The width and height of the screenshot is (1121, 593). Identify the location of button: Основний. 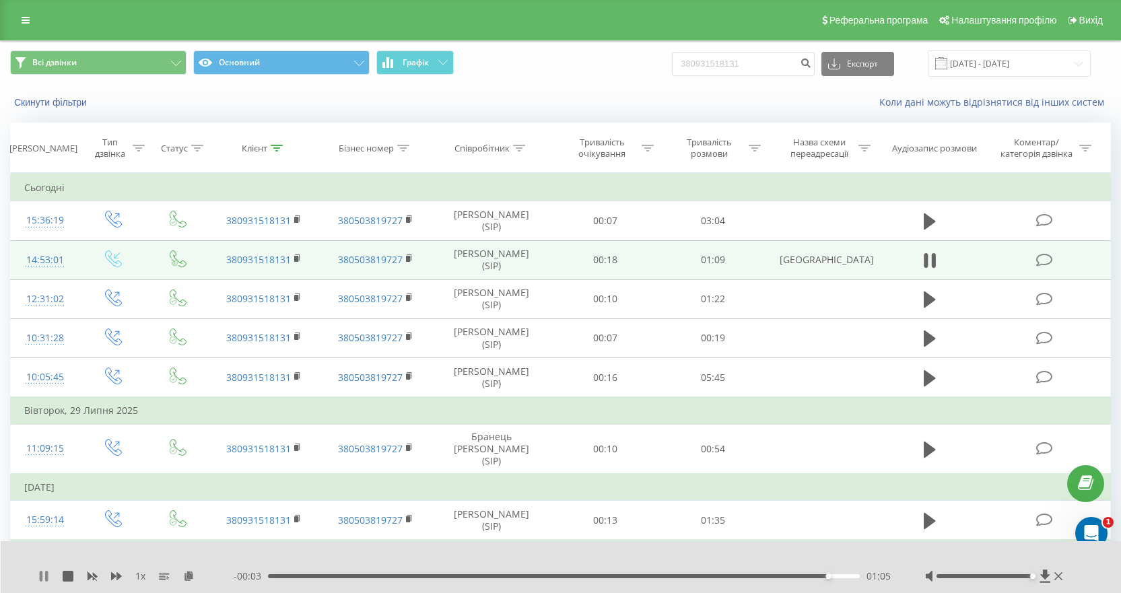
(282, 63).